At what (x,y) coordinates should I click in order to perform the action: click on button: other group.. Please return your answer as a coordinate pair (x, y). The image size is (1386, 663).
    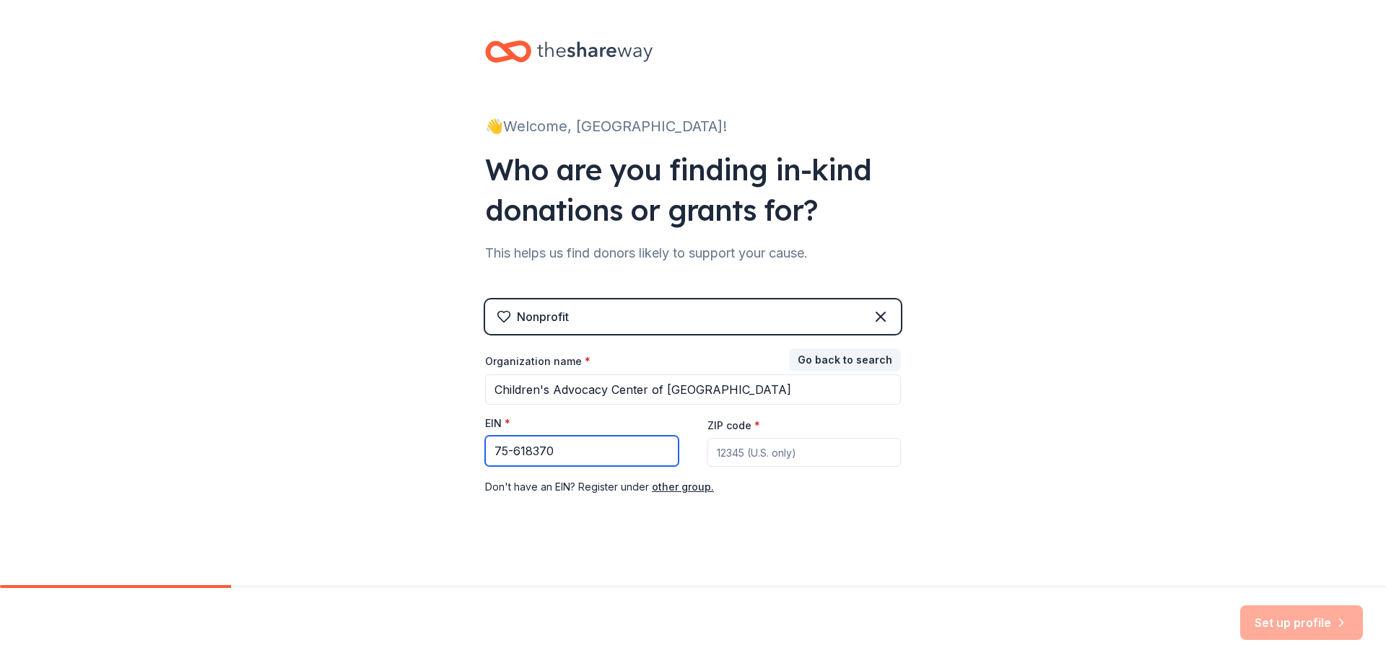
    Looking at the image, I should click on (683, 487).